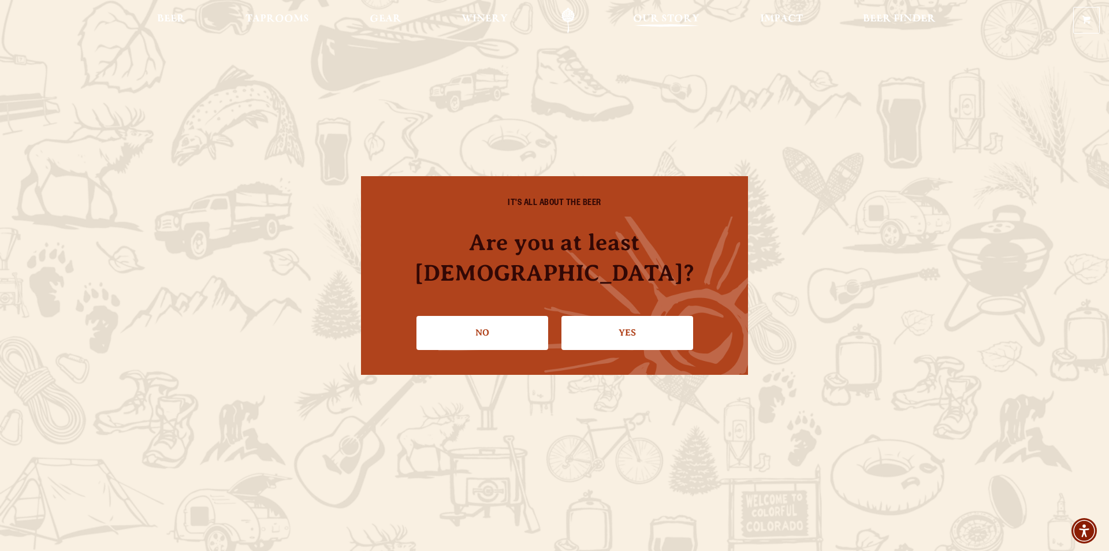  What do you see at coordinates (485, 19) in the screenshot?
I see `span: Winery` at bounding box center [485, 19].